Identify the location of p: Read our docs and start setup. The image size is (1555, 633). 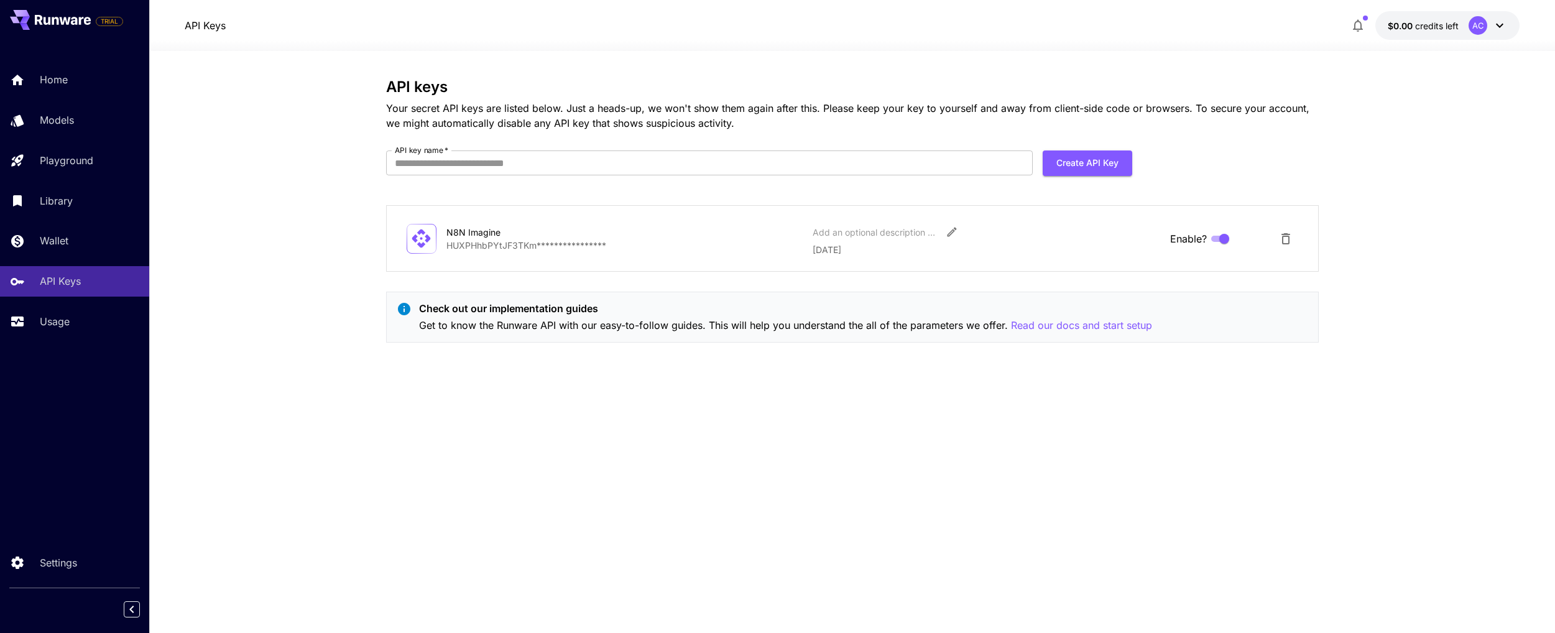
(1081, 325).